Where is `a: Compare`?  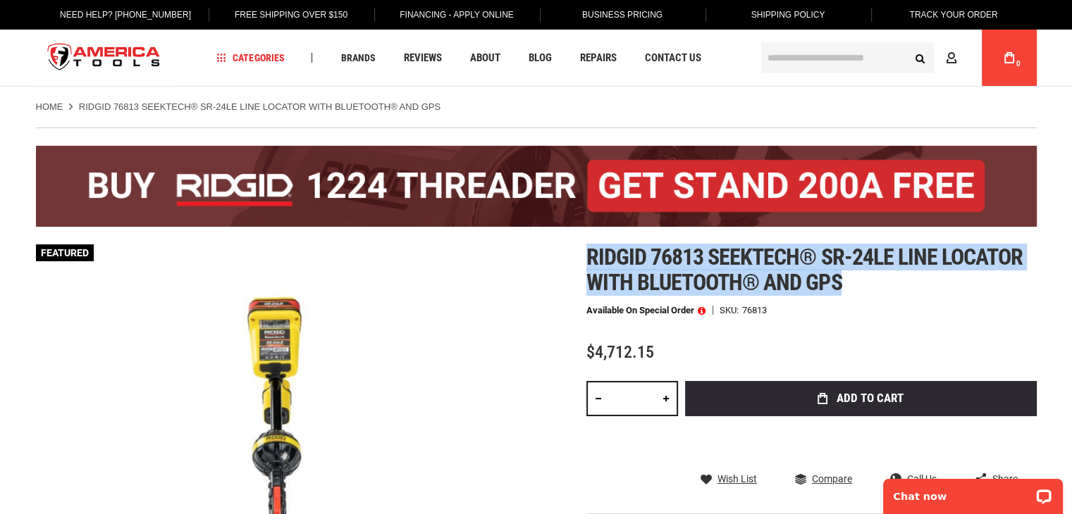 a: Compare is located at coordinates (823, 479).